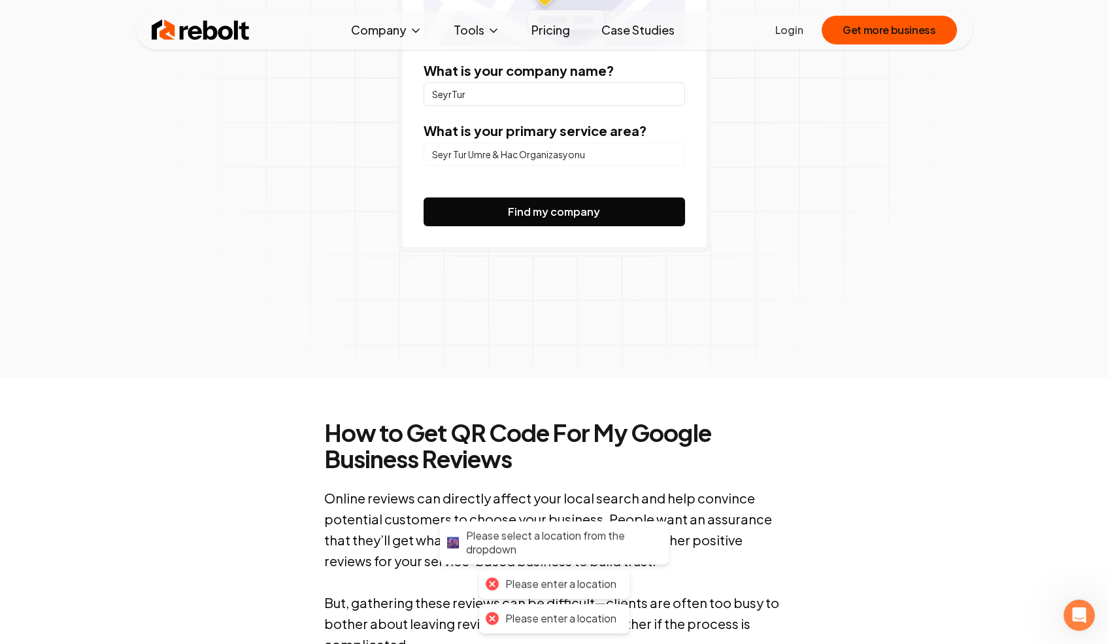 This screenshot has height=644, width=1108. Describe the element at coordinates (535, 130) in the screenshot. I see `label: What is your primary service area?` at that location.